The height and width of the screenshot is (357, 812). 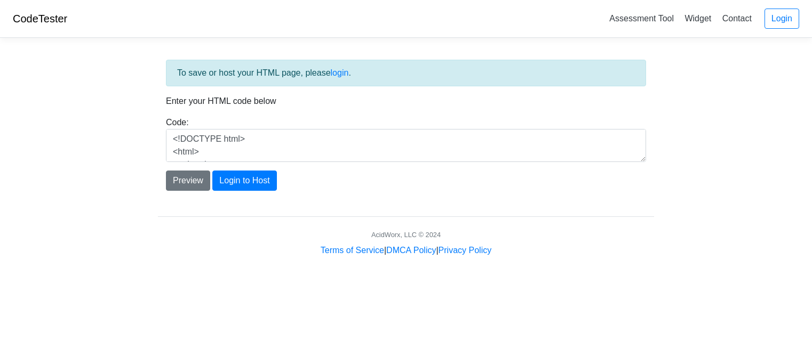 What do you see at coordinates (244, 181) in the screenshot?
I see `button: Login to Host` at bounding box center [244, 181].